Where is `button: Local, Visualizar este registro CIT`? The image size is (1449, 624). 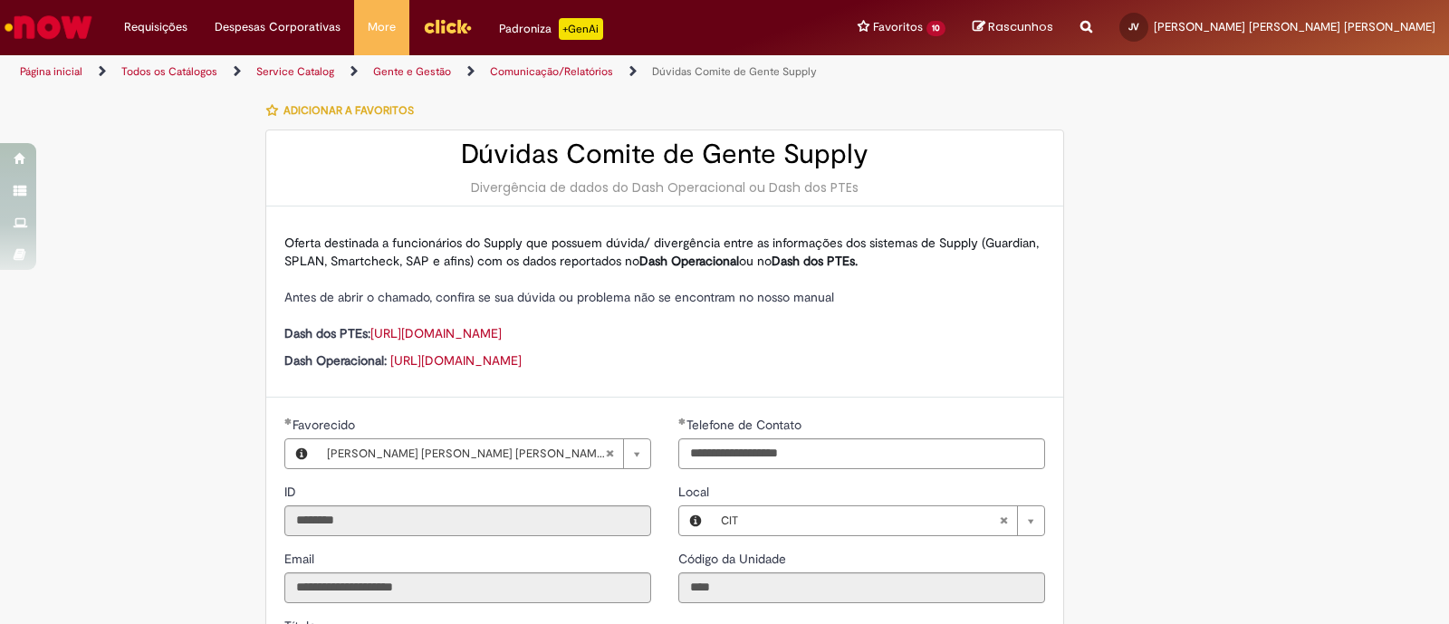
button: Local, Visualizar este registro CIT is located at coordinates (696, 521).